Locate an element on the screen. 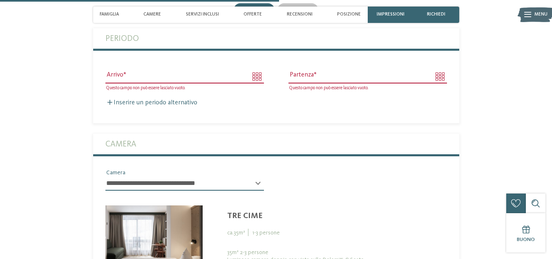 This screenshot has height=259, width=552. label: Inserire un periodo alternativo is located at coordinates (151, 103).